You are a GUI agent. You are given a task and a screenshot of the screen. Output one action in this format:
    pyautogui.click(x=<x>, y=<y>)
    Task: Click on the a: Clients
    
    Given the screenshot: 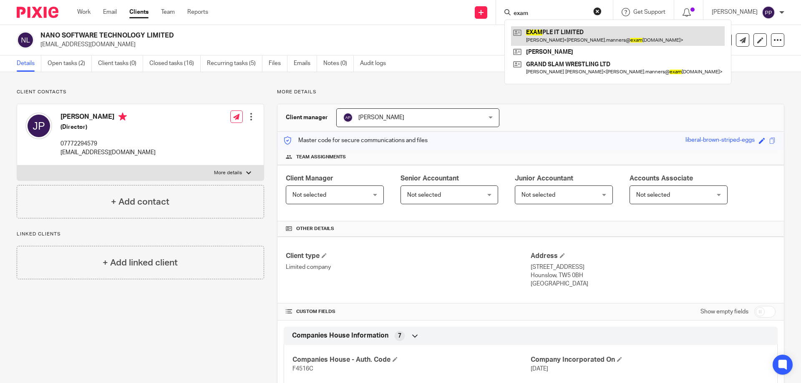 What is the action you would take?
    pyautogui.click(x=139, y=12)
    